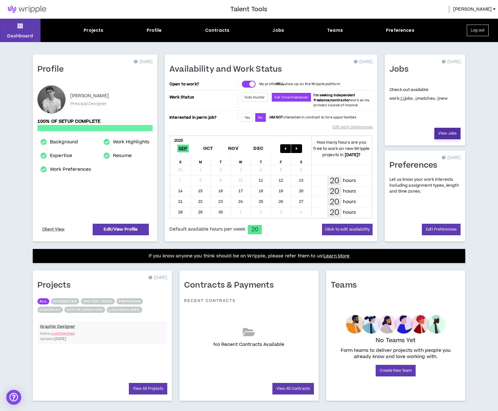 This screenshot has width=498, height=411. Describe the element at coordinates (124, 310) in the screenshot. I see `button: Lost/Declined` at that location.